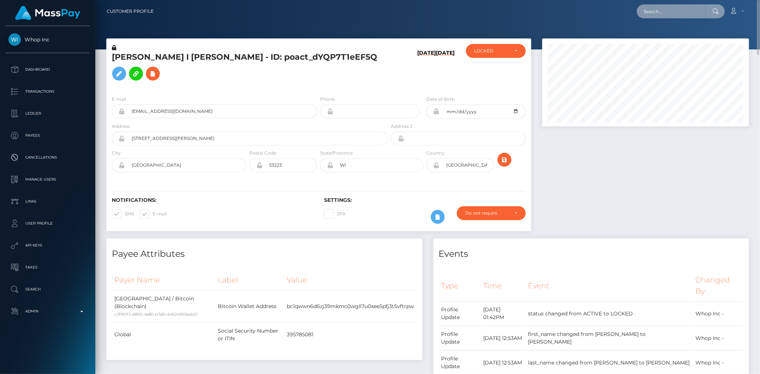  Describe the element at coordinates (48, 92) in the screenshot. I see `a: Transactions` at that location.